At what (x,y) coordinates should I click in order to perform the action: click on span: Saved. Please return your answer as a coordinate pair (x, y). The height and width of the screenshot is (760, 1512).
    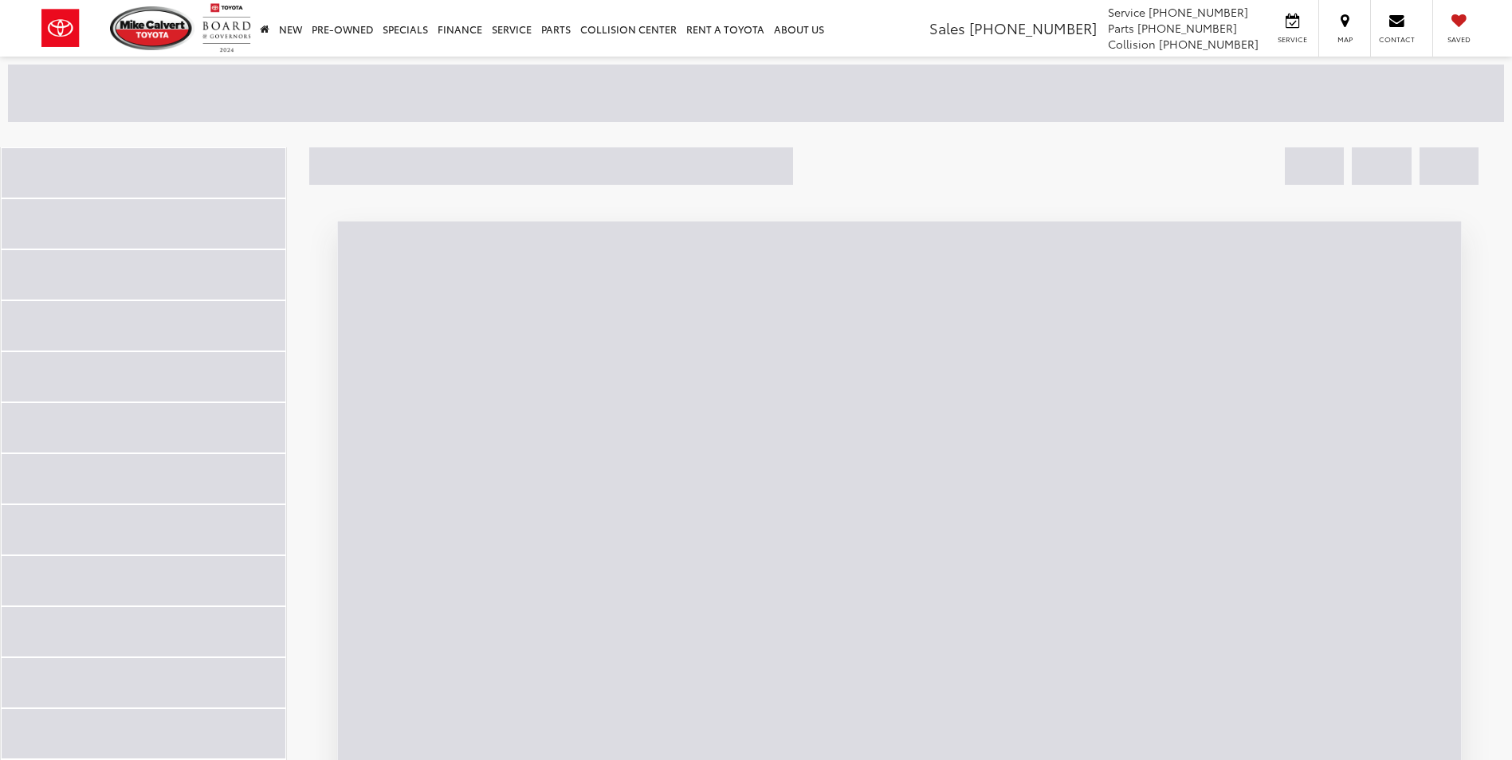
    Looking at the image, I should click on (1458, 39).